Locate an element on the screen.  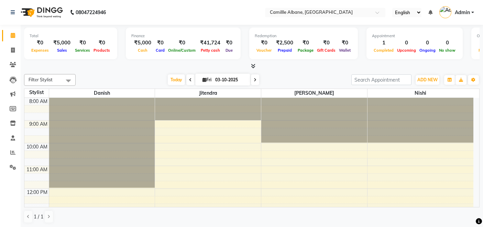
div: Stylist is located at coordinates (36, 92).